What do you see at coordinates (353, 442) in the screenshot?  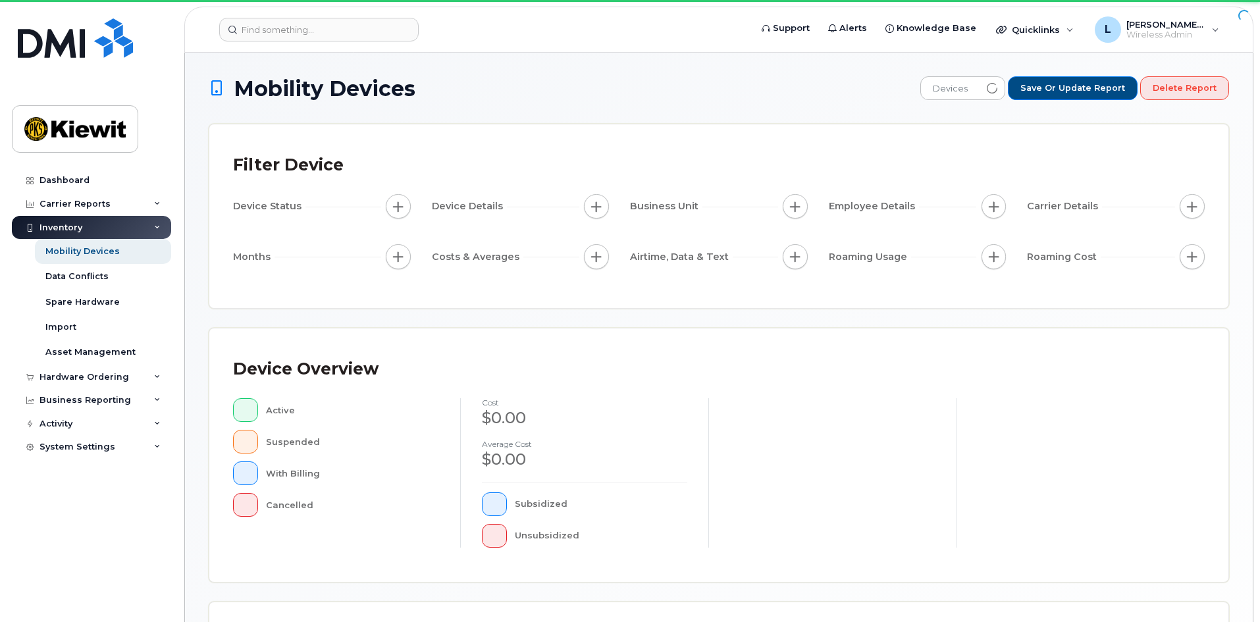 I see `div: Suspended` at bounding box center [353, 442].